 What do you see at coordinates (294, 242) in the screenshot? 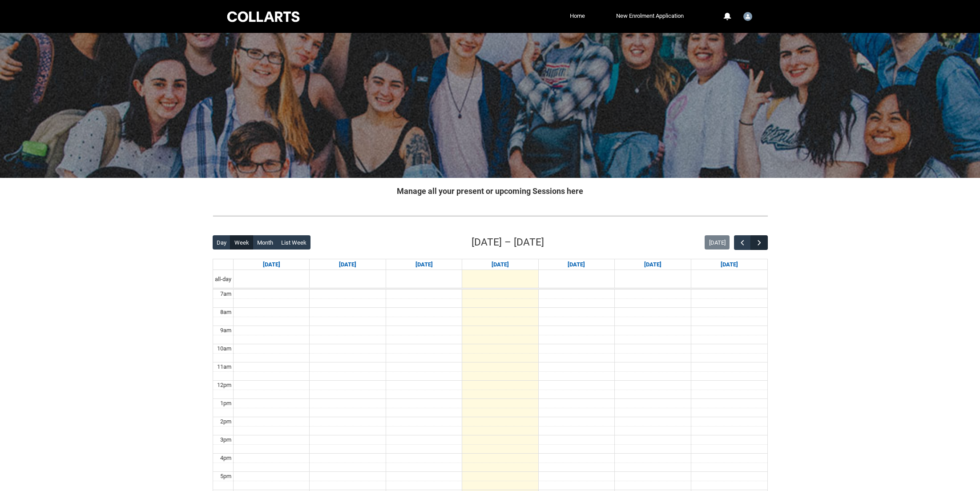
I see `button: List Week` at bounding box center [294, 242].